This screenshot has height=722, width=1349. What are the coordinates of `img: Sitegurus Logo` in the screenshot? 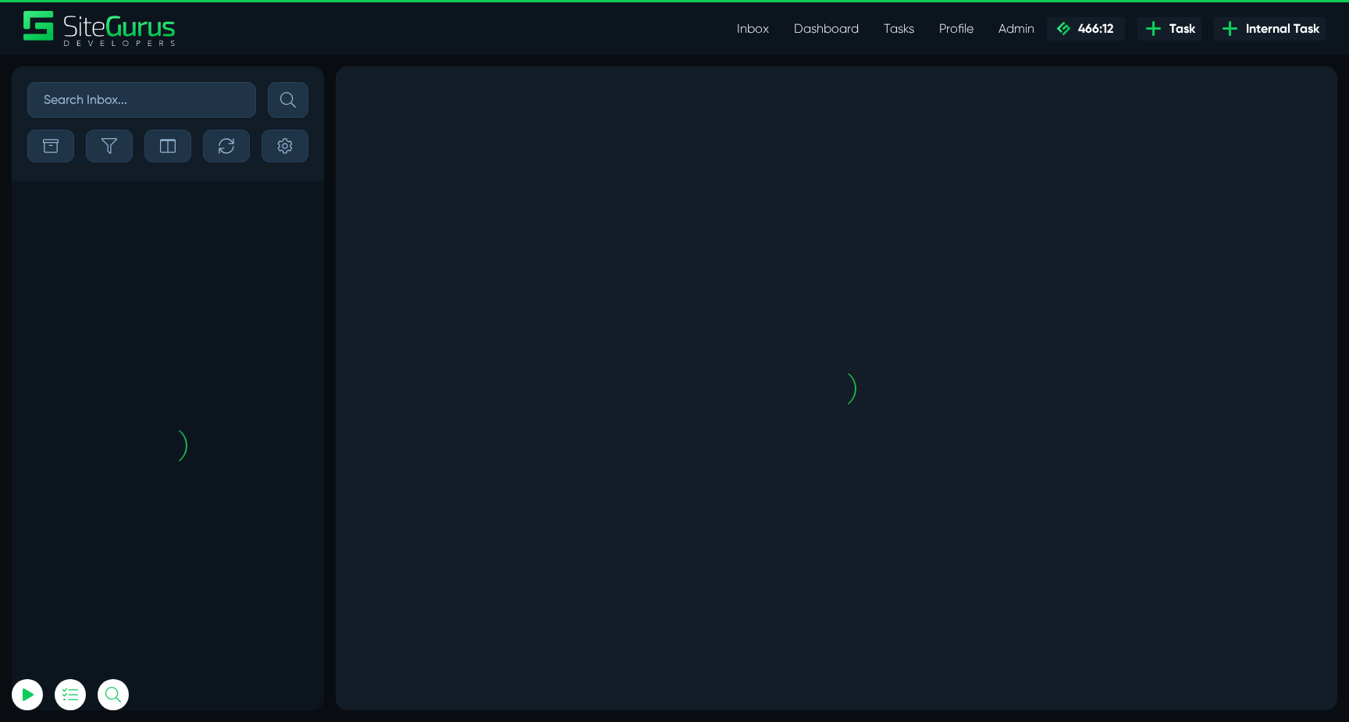 It's located at (100, 28).